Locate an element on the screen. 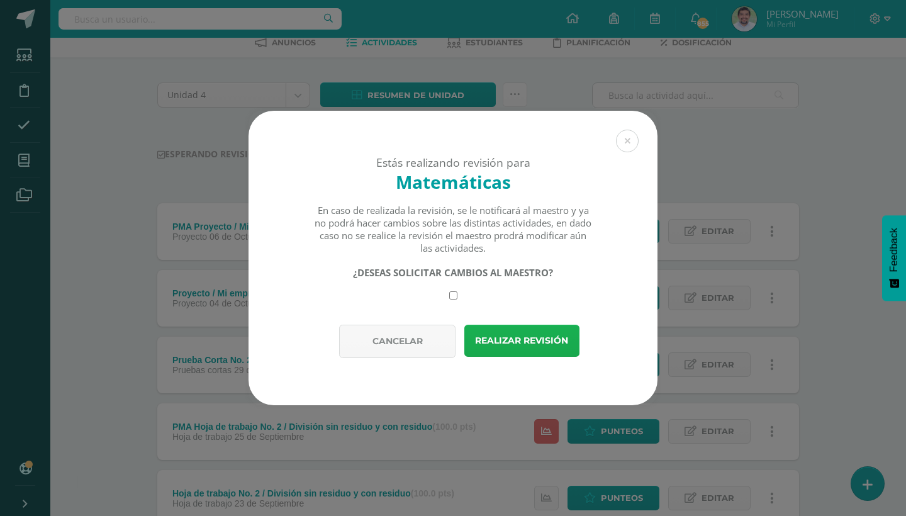  button: Feedback - Mostrar encuesta is located at coordinates (894, 258).